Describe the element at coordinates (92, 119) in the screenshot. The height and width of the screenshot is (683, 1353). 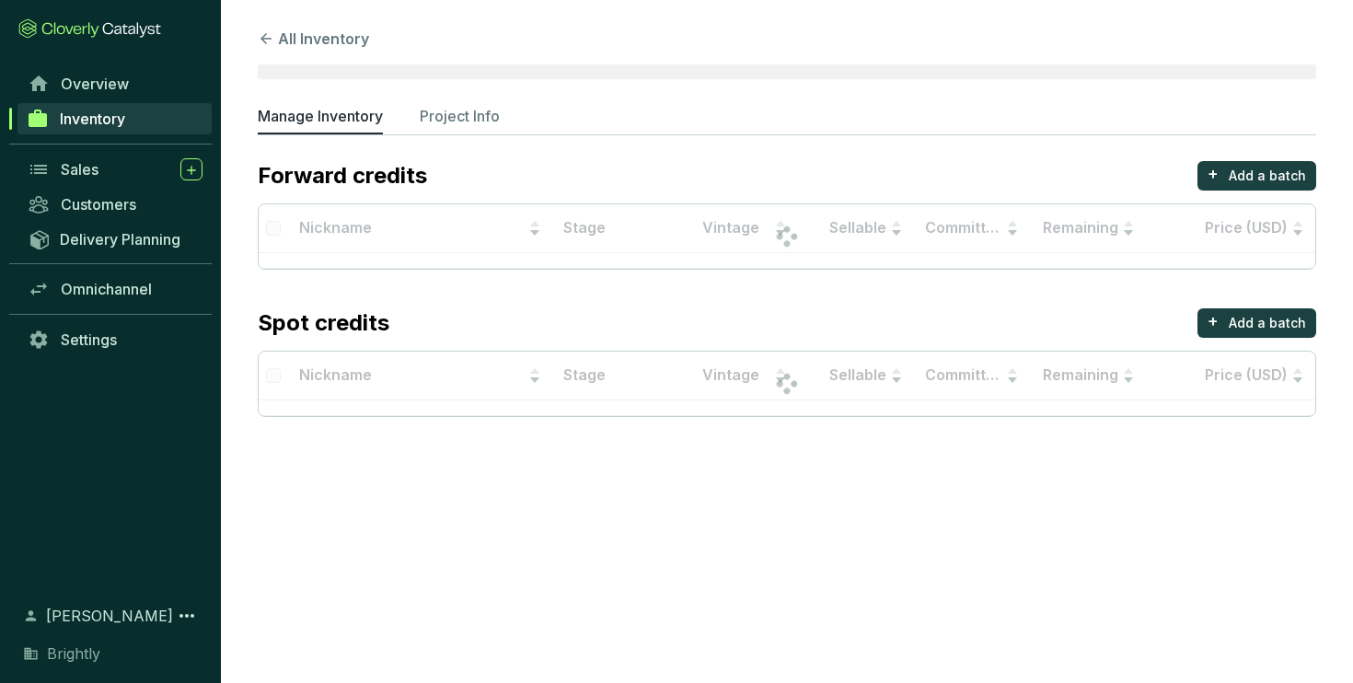
I see `span: Inventory` at that location.